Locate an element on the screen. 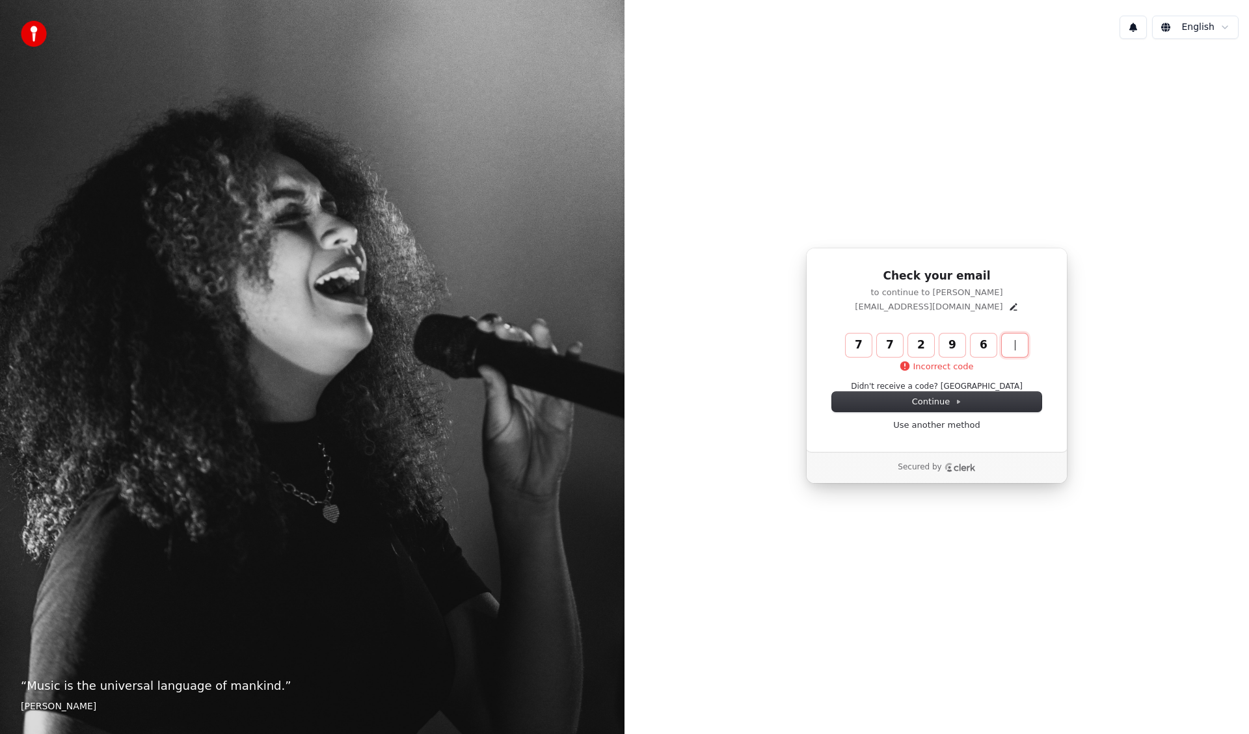  h1: Check your email is located at coordinates (937, 276).